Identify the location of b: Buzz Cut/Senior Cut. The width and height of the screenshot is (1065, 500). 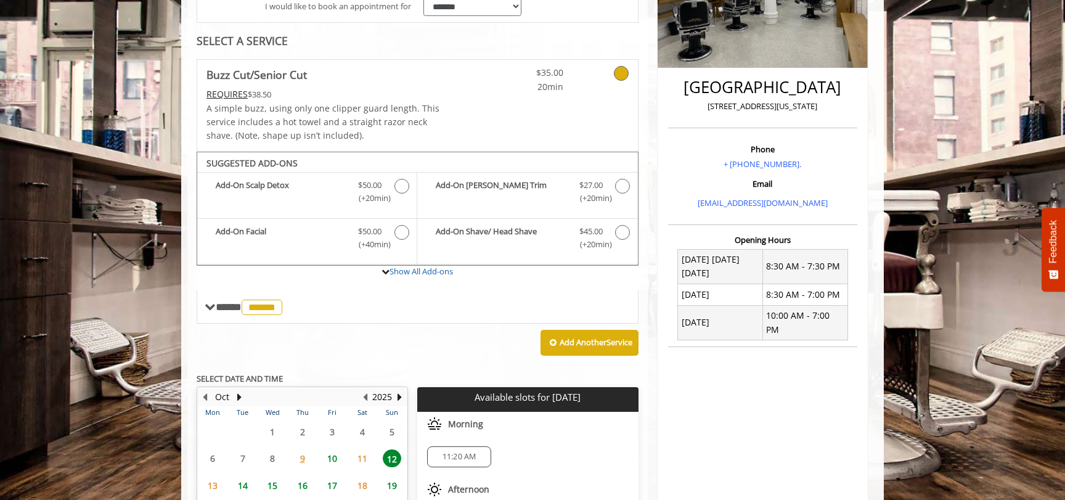
(256, 75).